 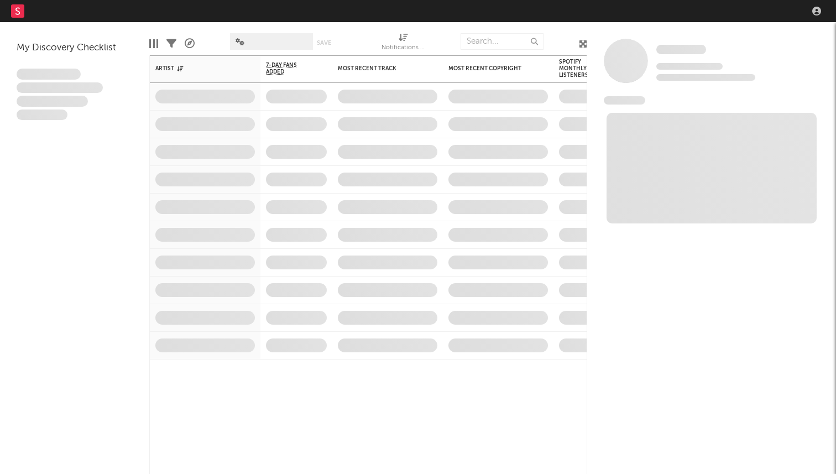 I want to click on div: Most Recent Copyright, so click(x=490, y=69).